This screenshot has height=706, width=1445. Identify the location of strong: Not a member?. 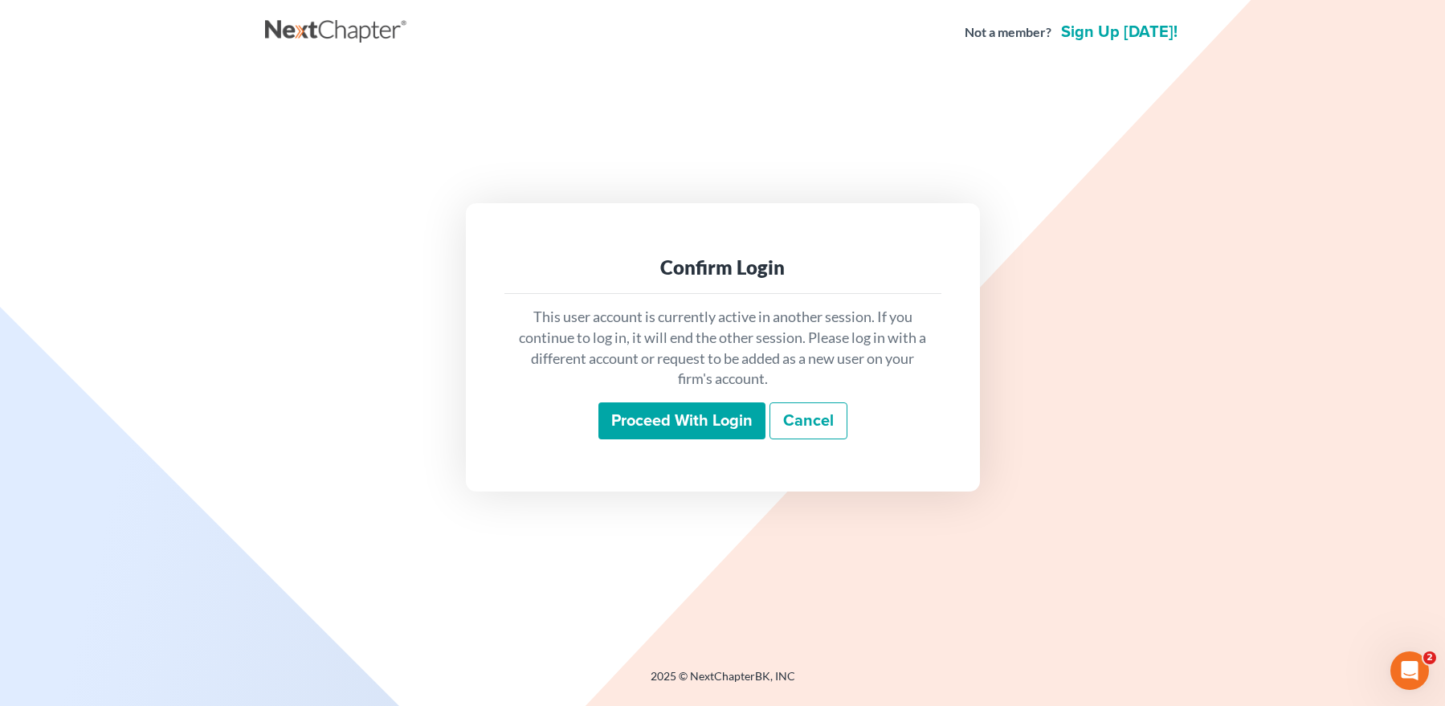
(1008, 32).